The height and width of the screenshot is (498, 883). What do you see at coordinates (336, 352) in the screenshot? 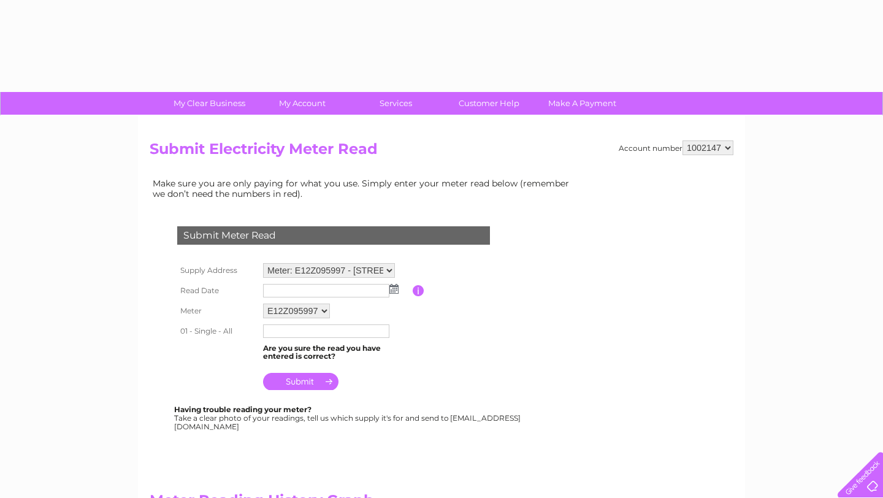
I see `td: Are you sure the read you have entered is correct?` at bounding box center [336, 352].